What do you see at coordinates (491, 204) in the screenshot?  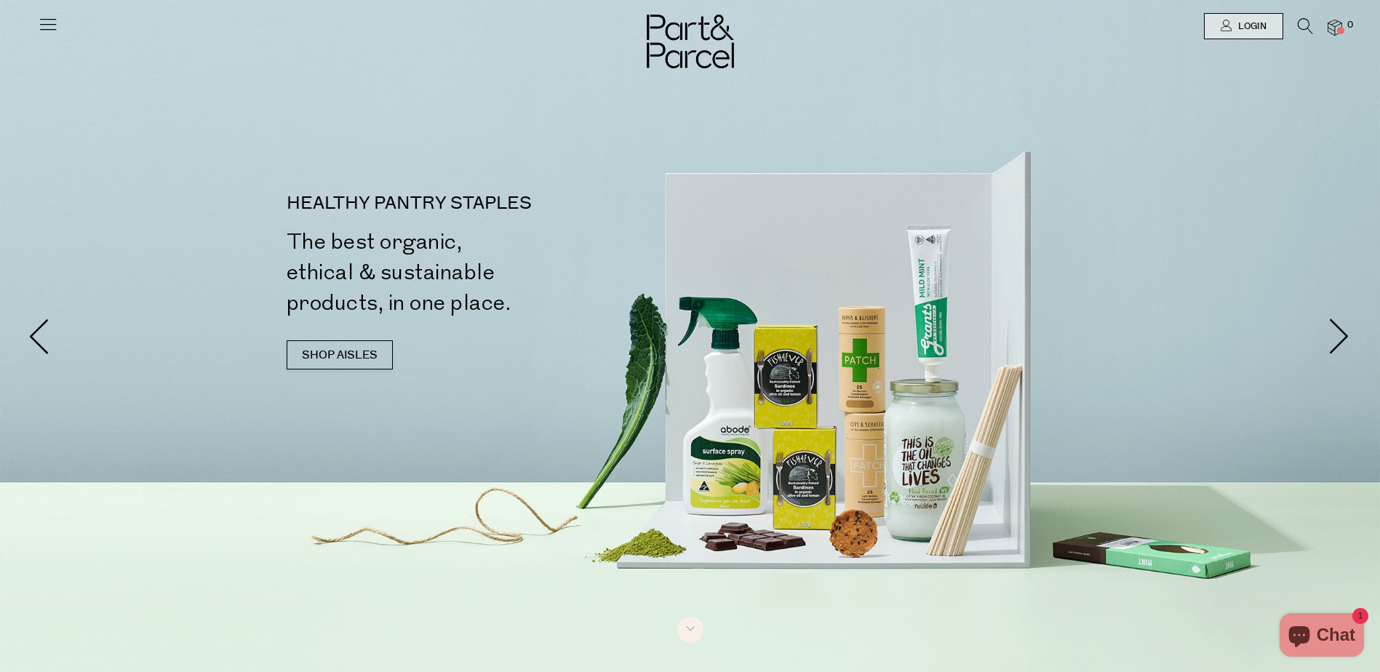 I see `p: HEALTHY PANTRY STAPLES` at bounding box center [491, 204].